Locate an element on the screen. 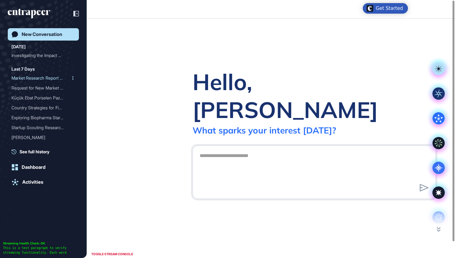 This screenshot has width=455, height=258. div: Startup Scouting Research for Shanghai, China is located at coordinates (43, 147).